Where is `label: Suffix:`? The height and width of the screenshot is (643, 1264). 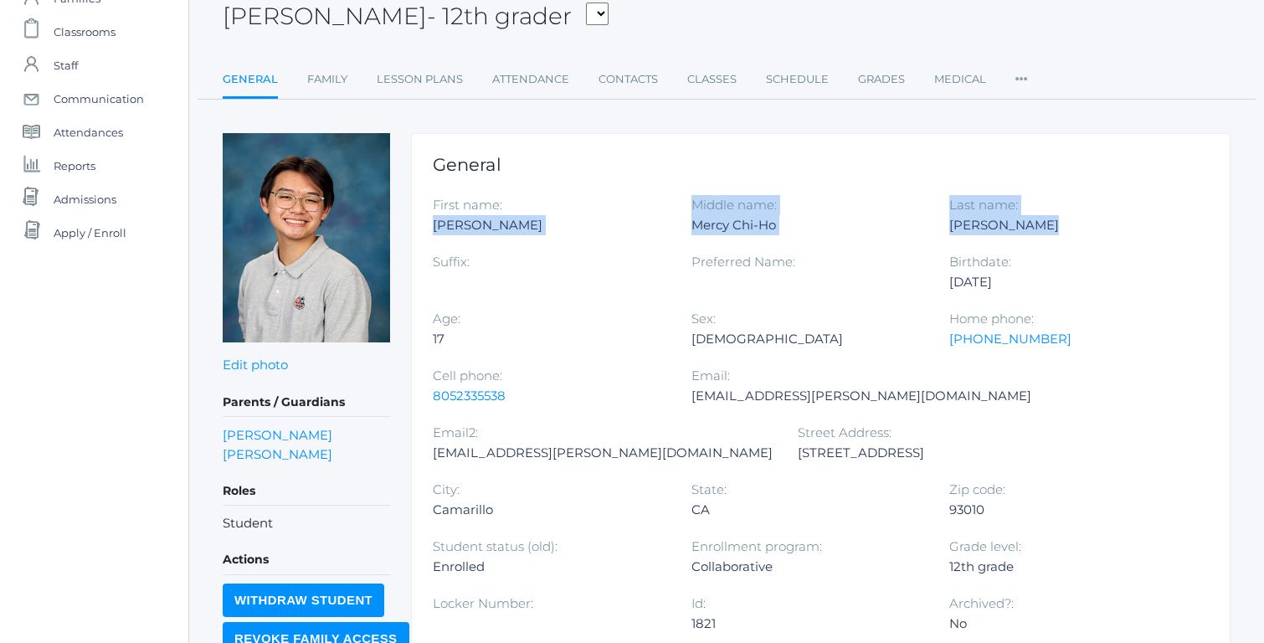
label: Suffix: is located at coordinates (451, 261).